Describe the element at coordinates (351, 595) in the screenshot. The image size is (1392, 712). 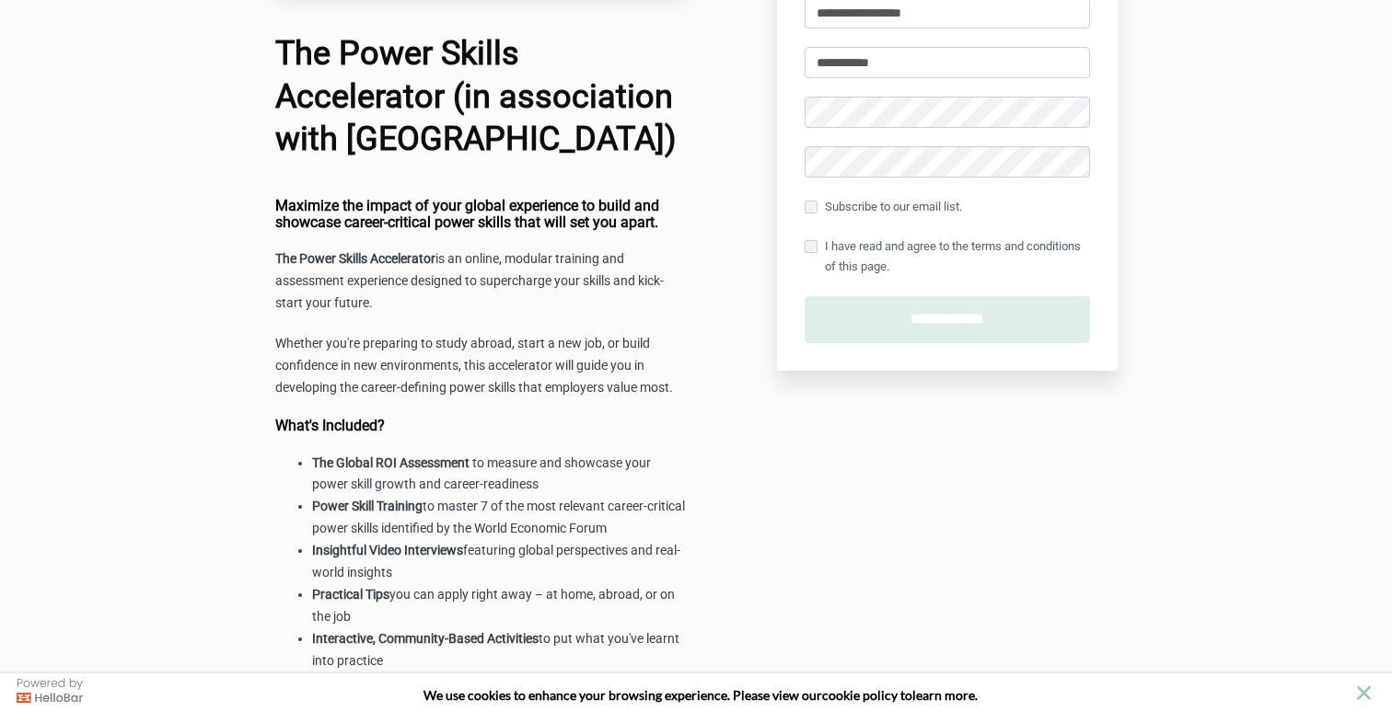
I see `strong: Practical Tips` at that location.